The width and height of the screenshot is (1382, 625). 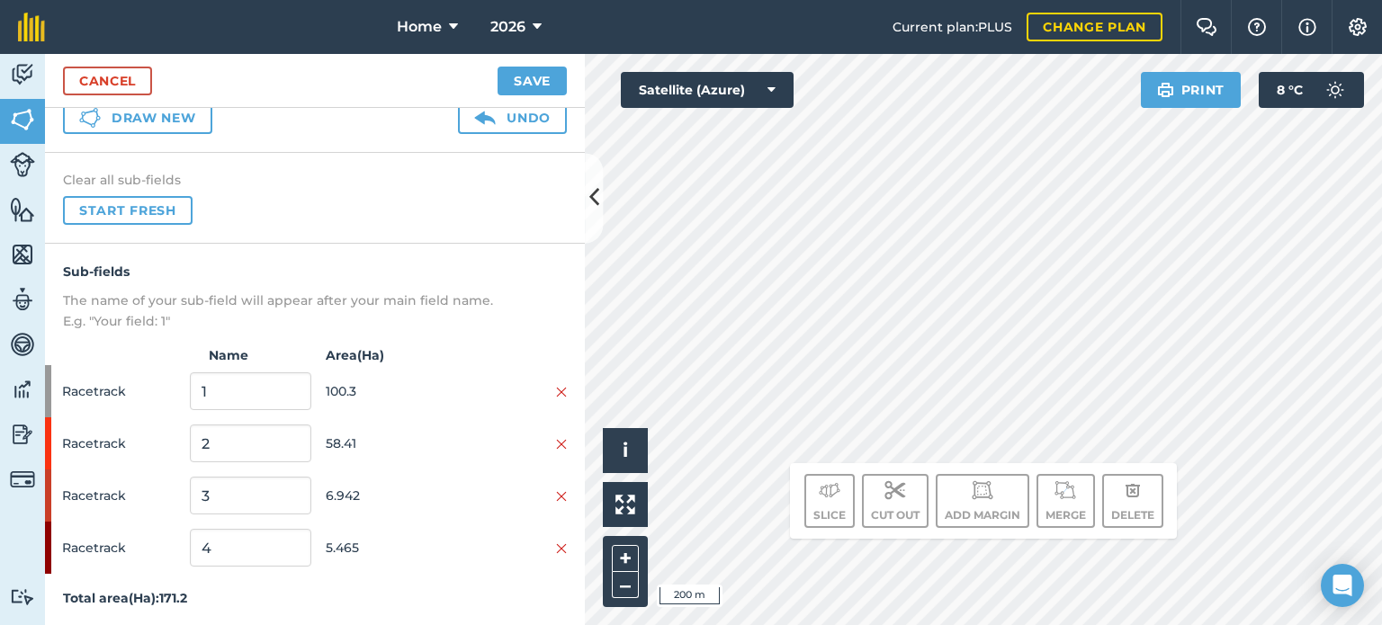 I want to click on p: E.g. "Your field: 1", so click(x=315, y=321).